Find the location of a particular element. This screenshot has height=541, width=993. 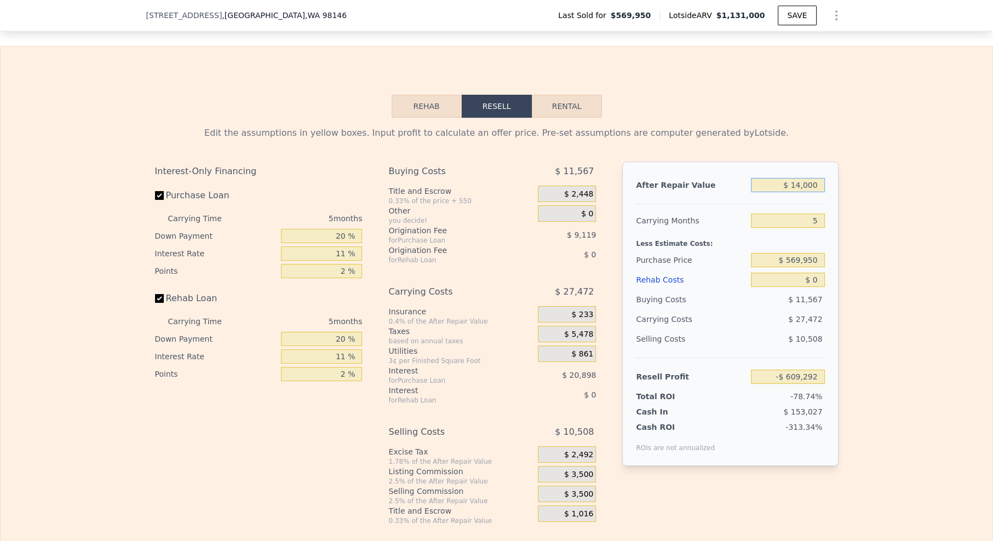

span: $ 5,478 is located at coordinates (578, 335).